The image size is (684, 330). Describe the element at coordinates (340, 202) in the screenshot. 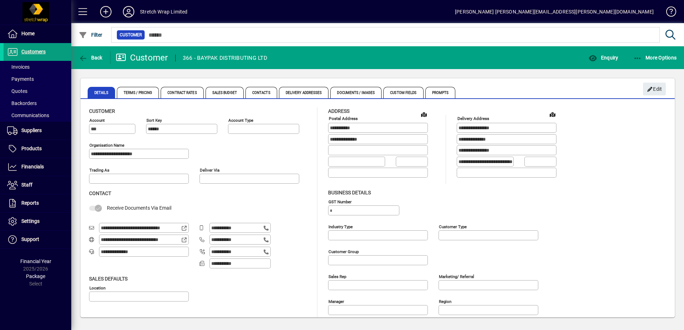

I see `mat-label: GST Number` at that location.